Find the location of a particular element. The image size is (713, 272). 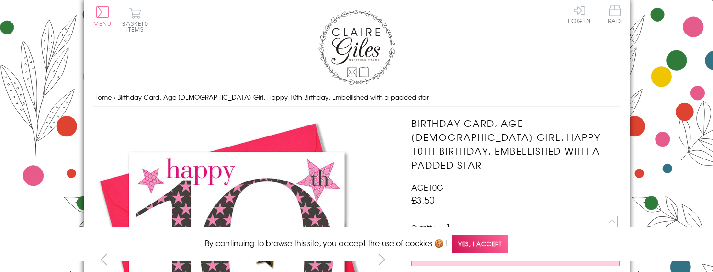

img: Claire Giles Greetings Cards is located at coordinates (357, 47).